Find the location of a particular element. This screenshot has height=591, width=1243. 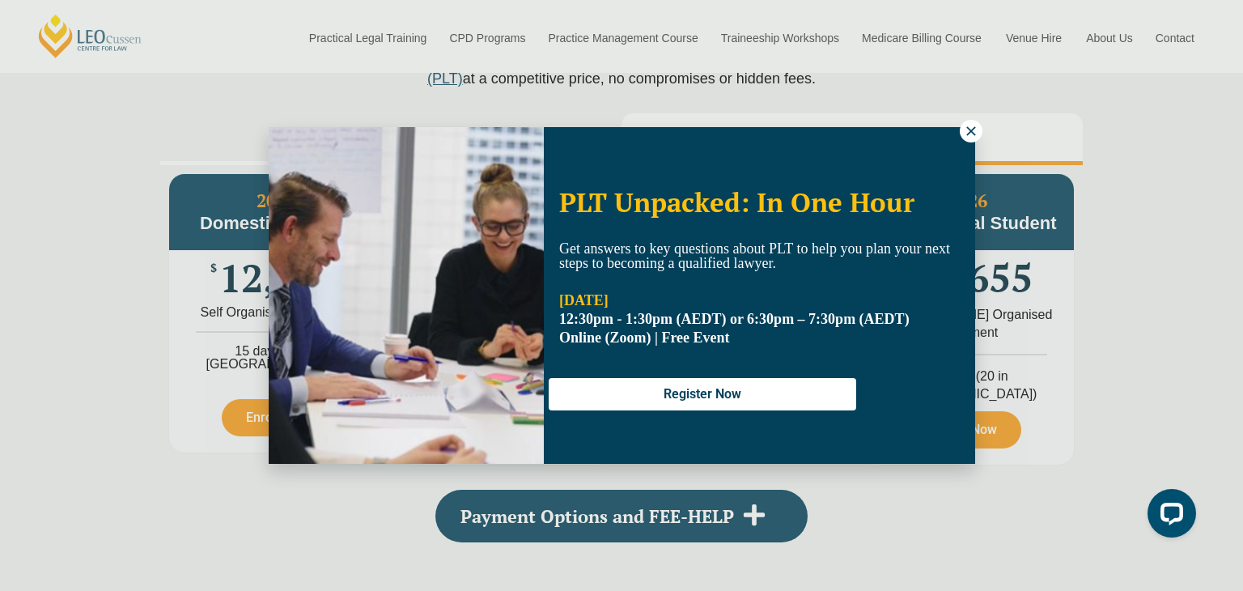

button: Close is located at coordinates (971, 131).